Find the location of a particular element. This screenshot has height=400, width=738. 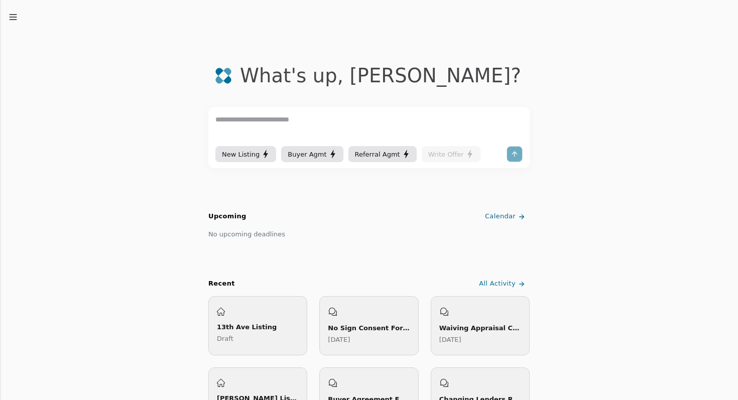

div: No Sign Consent Form Guidance is located at coordinates (369, 328).